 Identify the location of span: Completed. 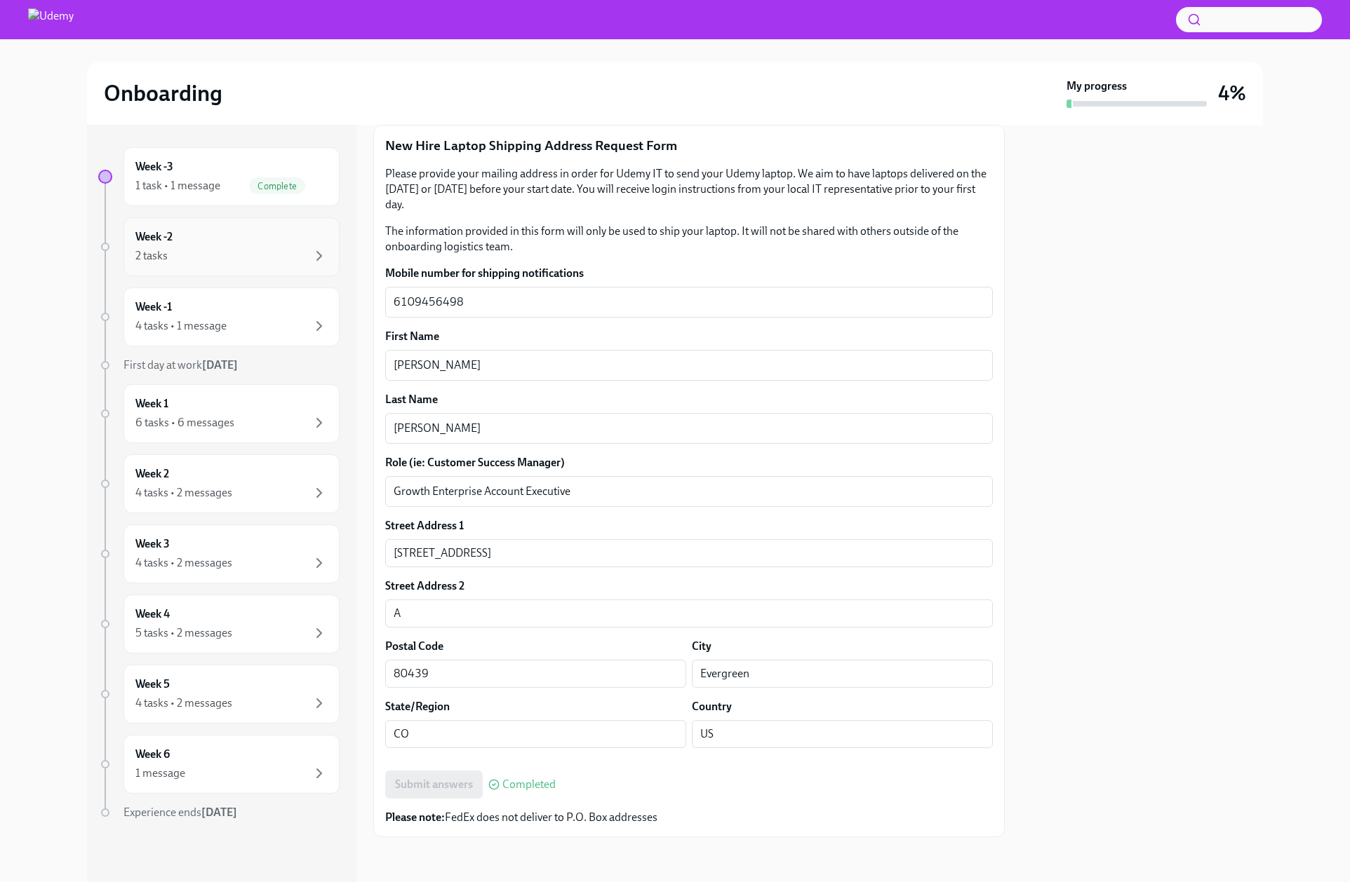
(529, 785).